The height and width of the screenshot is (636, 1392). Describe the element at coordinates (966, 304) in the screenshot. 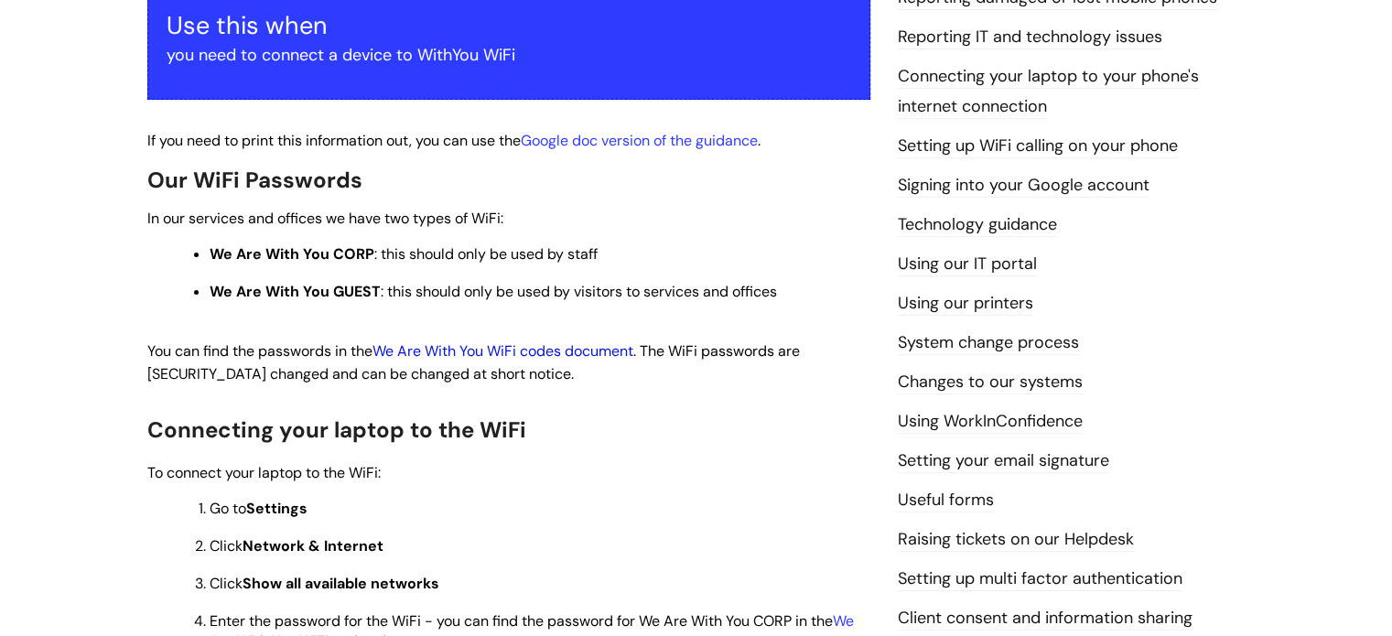

I see `a: Using our printers` at that location.